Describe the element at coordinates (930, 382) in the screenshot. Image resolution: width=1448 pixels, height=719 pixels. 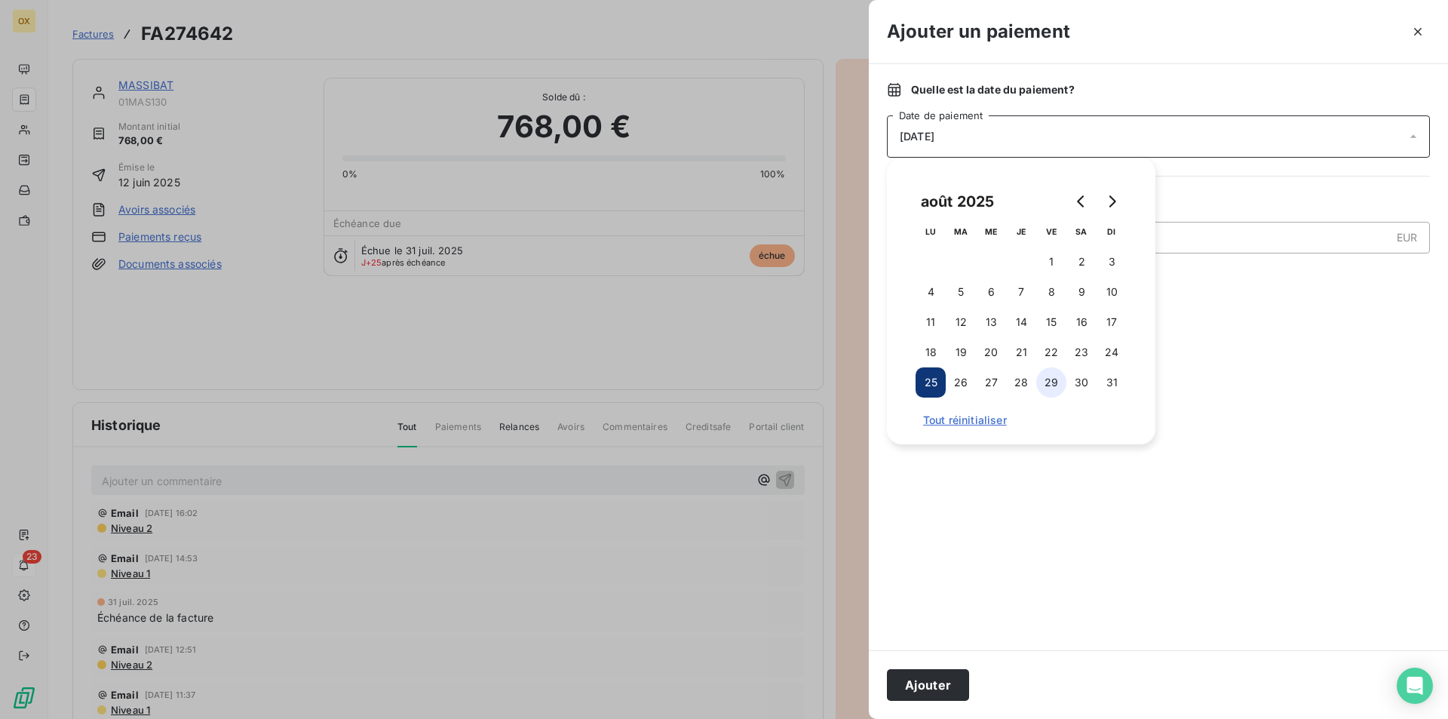
I see `button: 25` at that location.